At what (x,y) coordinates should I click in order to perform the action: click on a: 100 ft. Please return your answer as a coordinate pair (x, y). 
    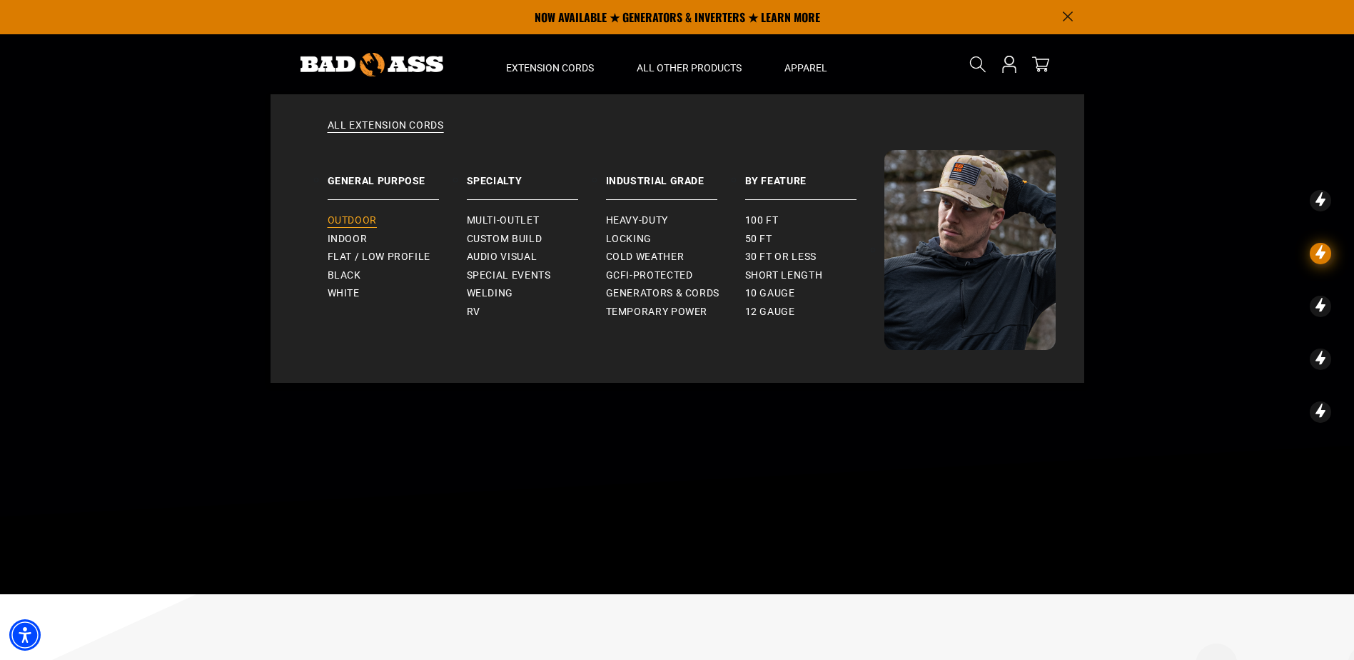
    Looking at the image, I should click on (814, 221).